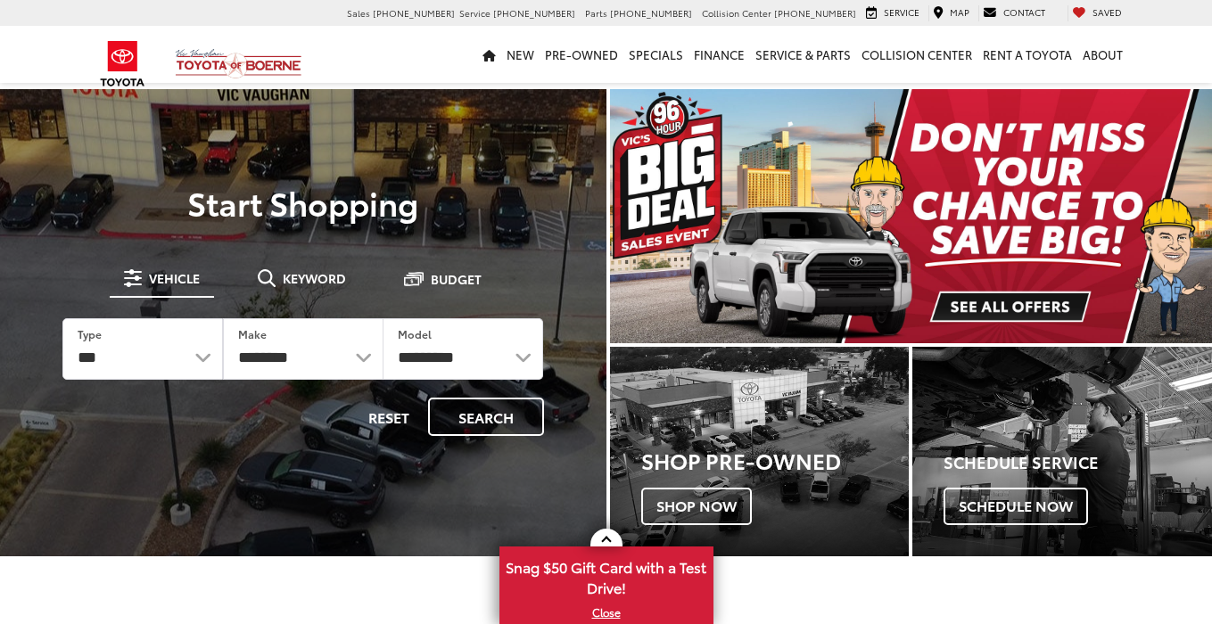 The image size is (1212, 624). Describe the element at coordinates (456, 279) in the screenshot. I see `span: Budget` at that location.